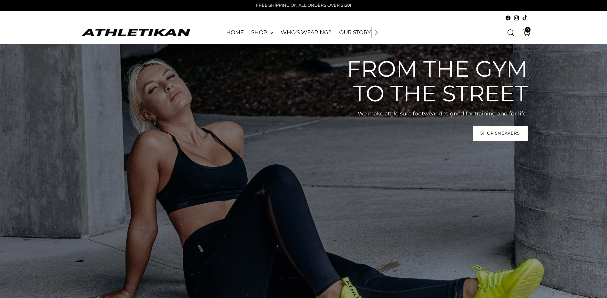  Describe the element at coordinates (355, 33) in the screenshot. I see `a: OUR STORY` at that location.